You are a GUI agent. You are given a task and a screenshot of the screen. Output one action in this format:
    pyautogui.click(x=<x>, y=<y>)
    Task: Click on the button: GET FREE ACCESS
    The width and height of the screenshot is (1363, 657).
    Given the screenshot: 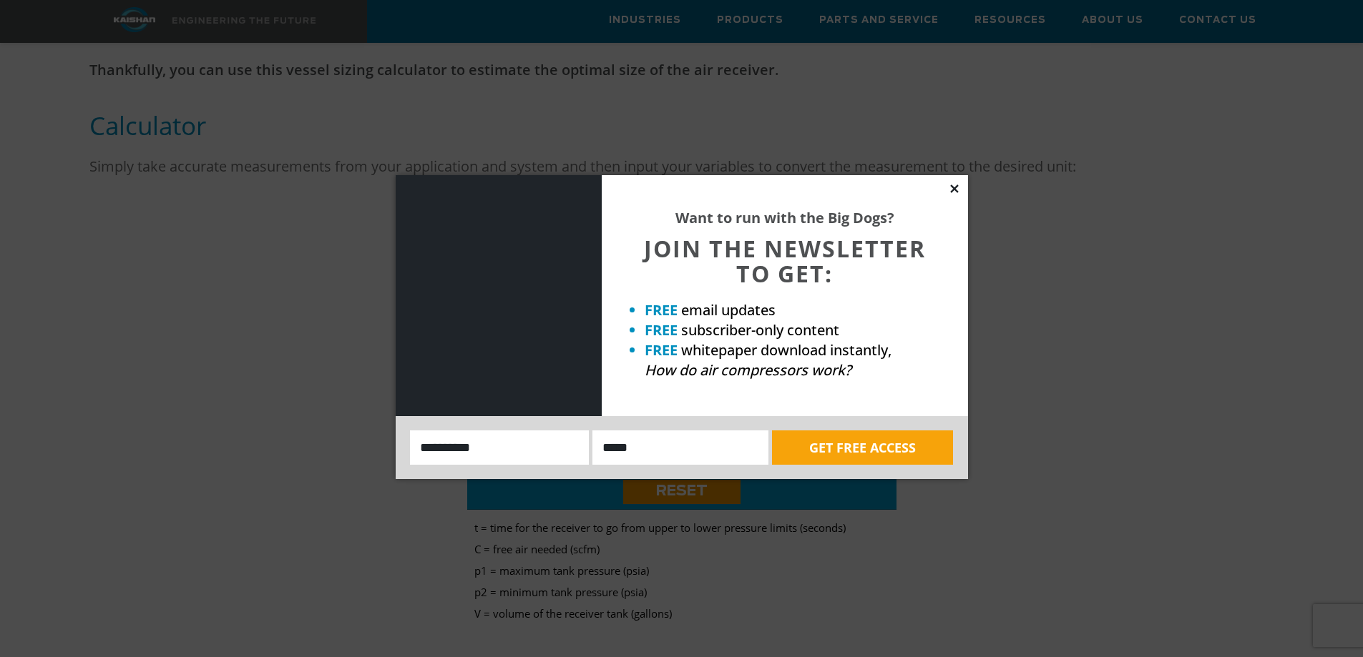 What is the action you would take?
    pyautogui.click(x=862, y=448)
    